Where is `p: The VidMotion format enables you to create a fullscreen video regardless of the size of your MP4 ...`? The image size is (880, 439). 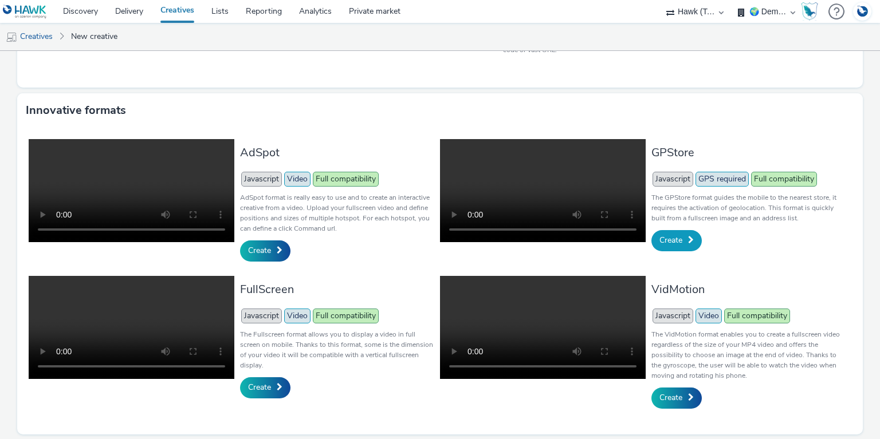
p: The VidMotion format enables you to create a fullscreen video regardless of the size of your MP4 ... is located at coordinates (748, 355).